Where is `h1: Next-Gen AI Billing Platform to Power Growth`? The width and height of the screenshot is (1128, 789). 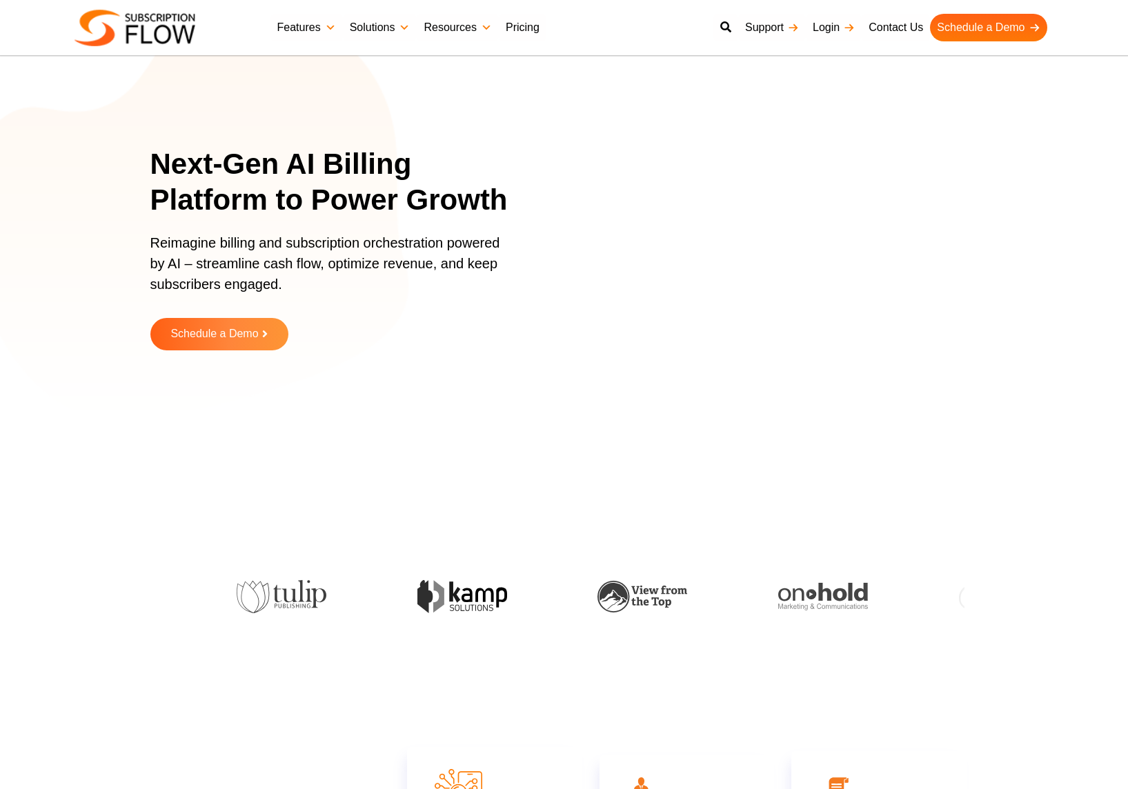 h1: Next-Gen AI Billing Platform to Power Growth is located at coordinates (338, 182).